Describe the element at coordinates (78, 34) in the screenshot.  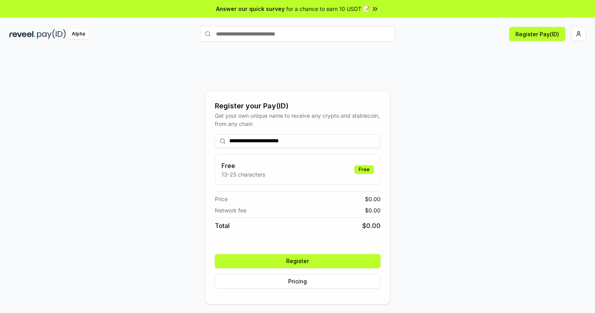
I see `div: Alpha` at that location.